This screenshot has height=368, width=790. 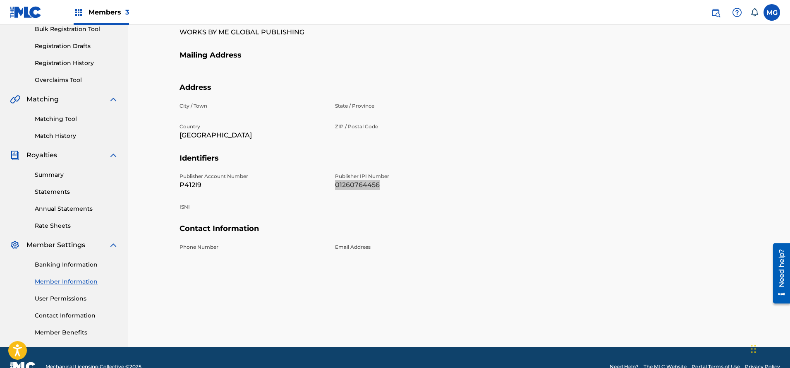 I want to click on a: Banking Information, so click(x=77, y=264).